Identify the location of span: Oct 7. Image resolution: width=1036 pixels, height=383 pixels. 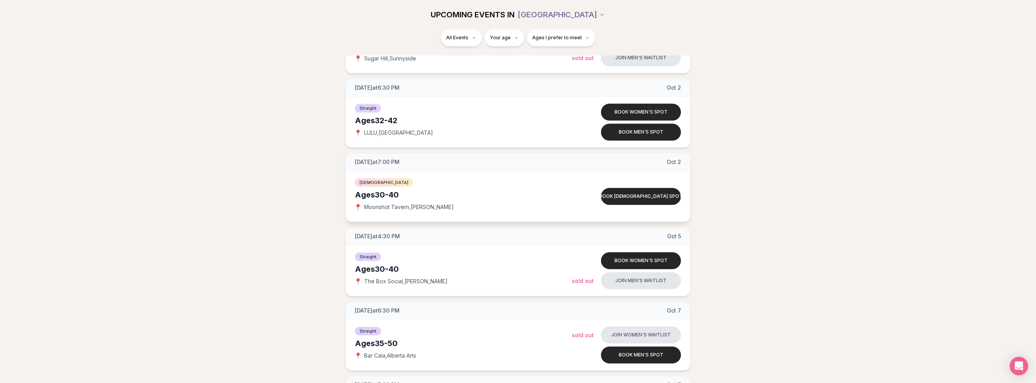
(674, 310).